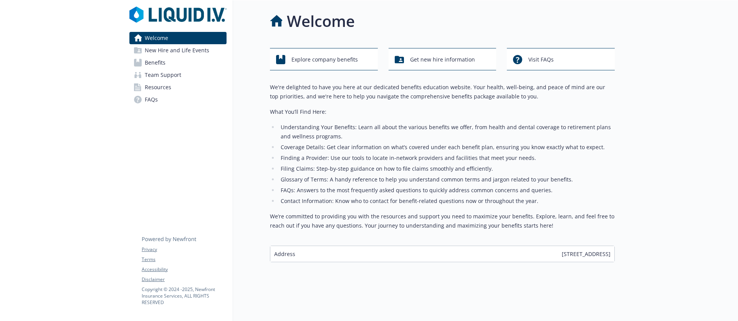  What do you see at coordinates (443, 221) in the screenshot?
I see `p: We’re committed to providing you with the resources and support you need to maximize your benefit...` at bounding box center [443, 221].